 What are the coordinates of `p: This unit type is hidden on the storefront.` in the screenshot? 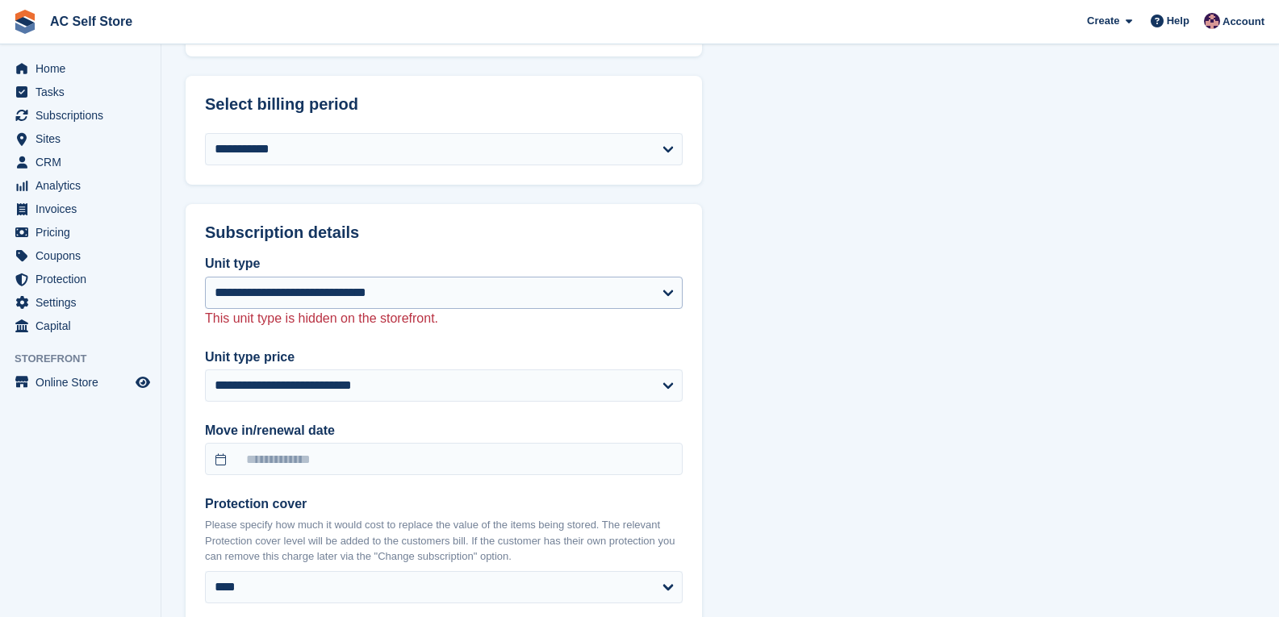 It's located at (444, 319).